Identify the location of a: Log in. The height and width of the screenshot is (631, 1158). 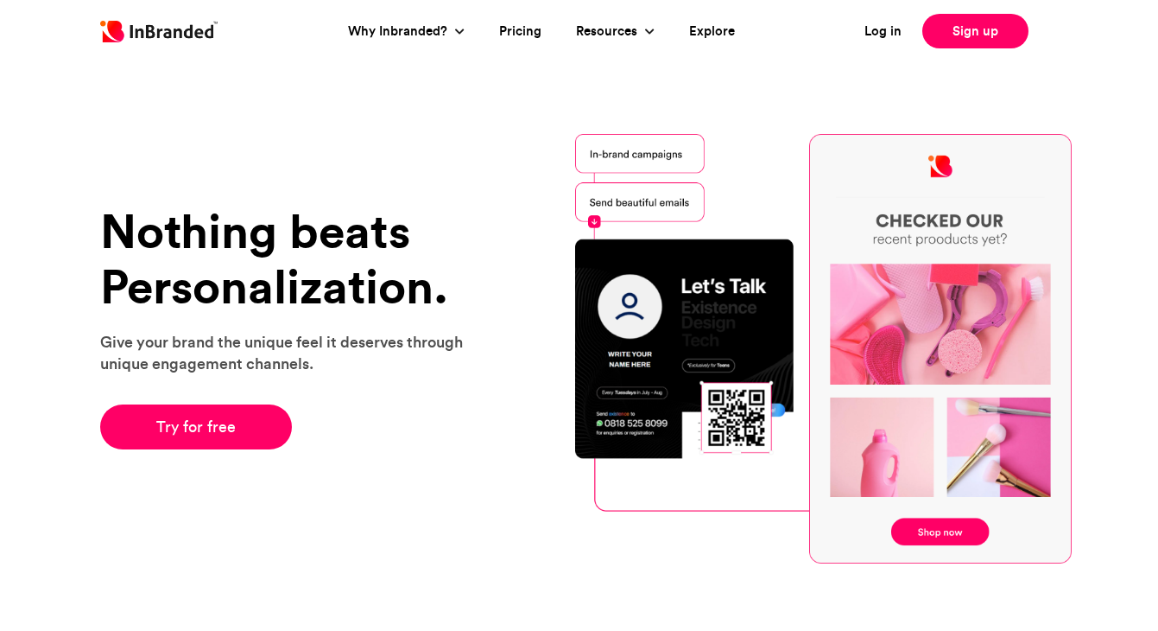
(883, 31).